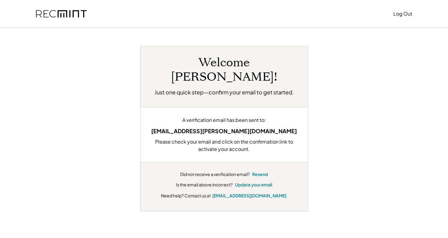 This screenshot has height=238, width=448. What do you see at coordinates (254, 185) in the screenshot?
I see `button: Update your email` at bounding box center [254, 185].